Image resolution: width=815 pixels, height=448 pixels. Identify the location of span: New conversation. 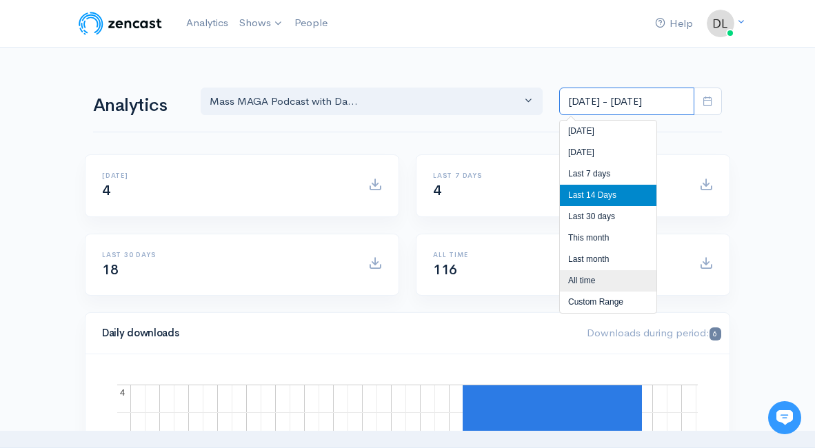
(127, 197).